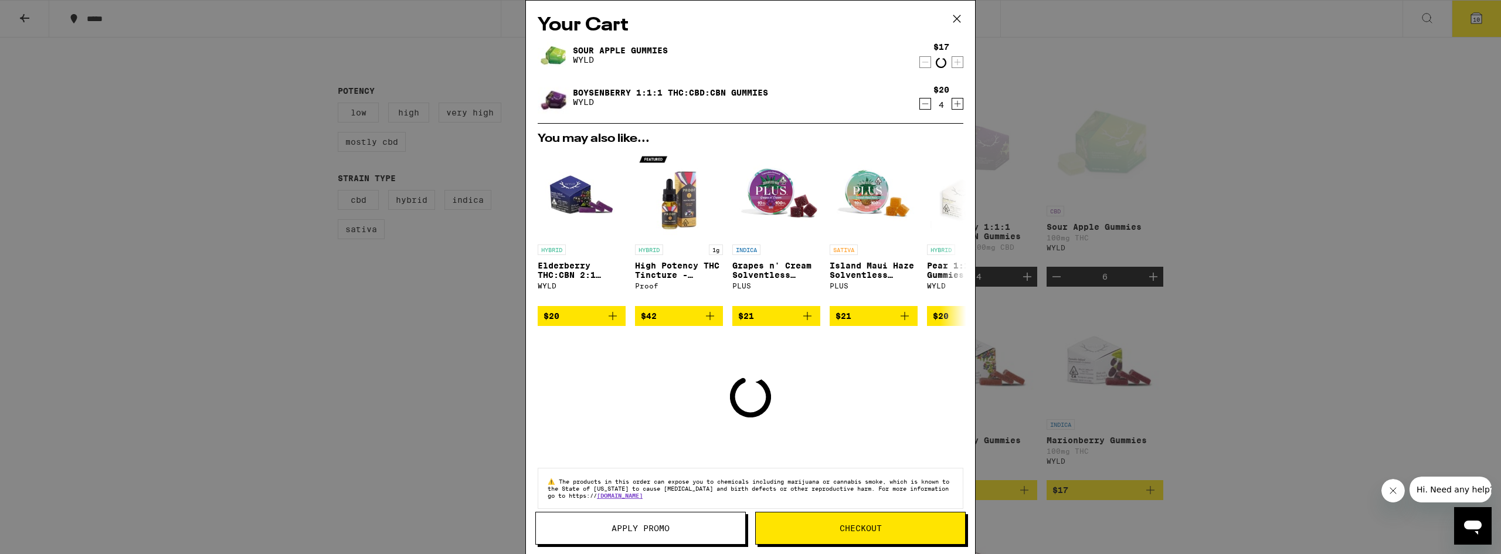  Describe the element at coordinates (776, 270) in the screenshot. I see `p: Grapes n' Cream Solventless Gummies` at that location.